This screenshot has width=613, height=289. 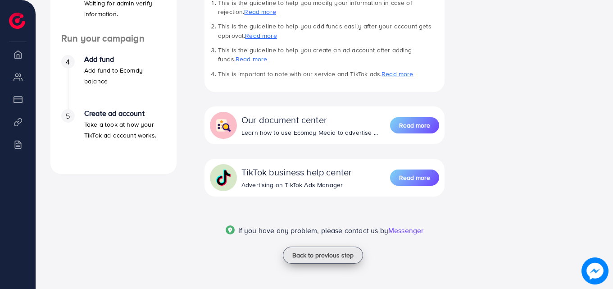 I want to click on li: This is important to note with our service and TikTok ads., so click(x=328, y=74).